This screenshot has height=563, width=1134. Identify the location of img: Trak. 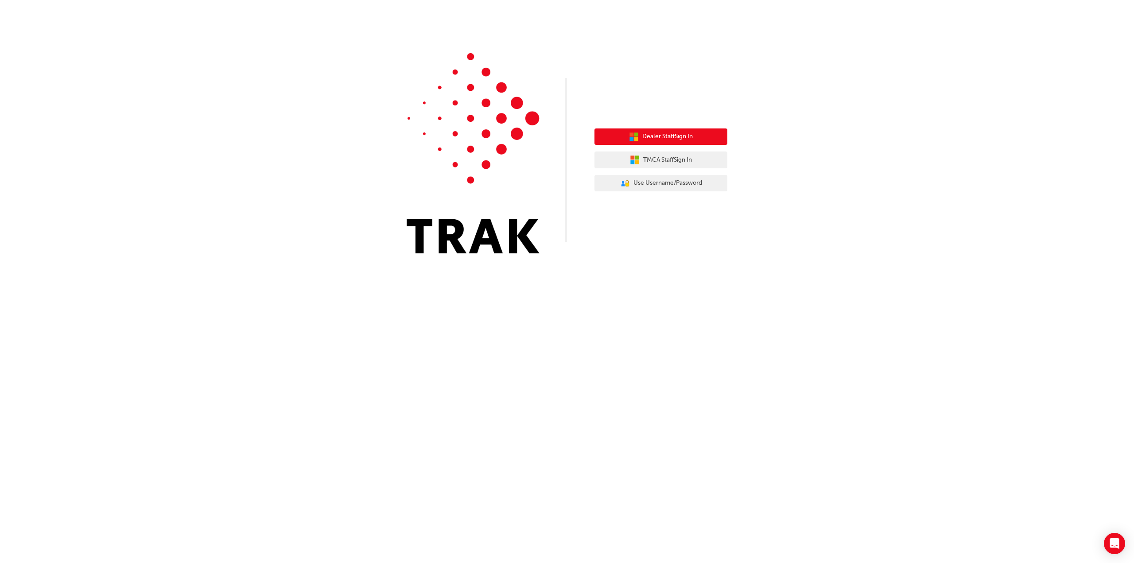
(473, 153).